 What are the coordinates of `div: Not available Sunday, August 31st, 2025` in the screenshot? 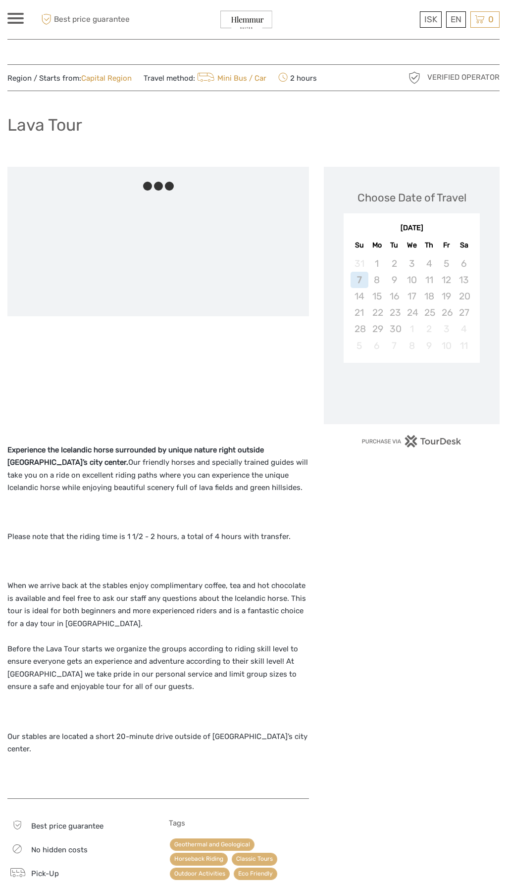 It's located at (359, 263).